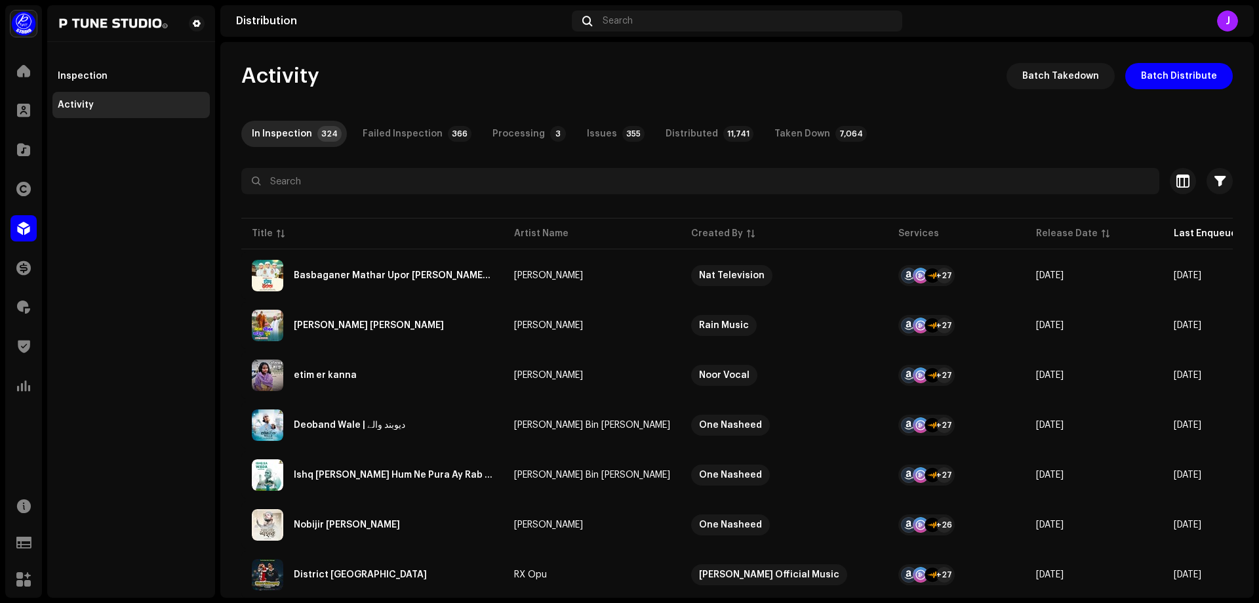  Describe the element at coordinates (268, 275) in the screenshot. I see `img: 5420ad5a-5011-4cc9-a1ab-9c995c07cc7f` at that location.